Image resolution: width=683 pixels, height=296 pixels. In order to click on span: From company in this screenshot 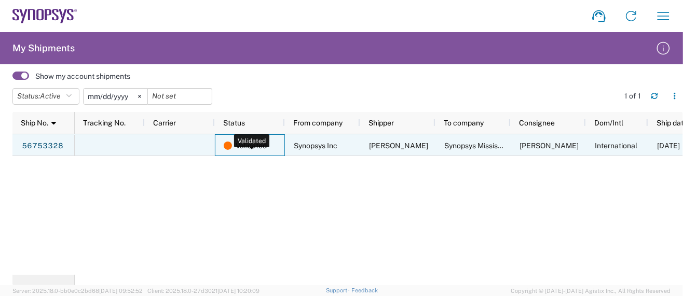, I will do `click(318, 123)`.